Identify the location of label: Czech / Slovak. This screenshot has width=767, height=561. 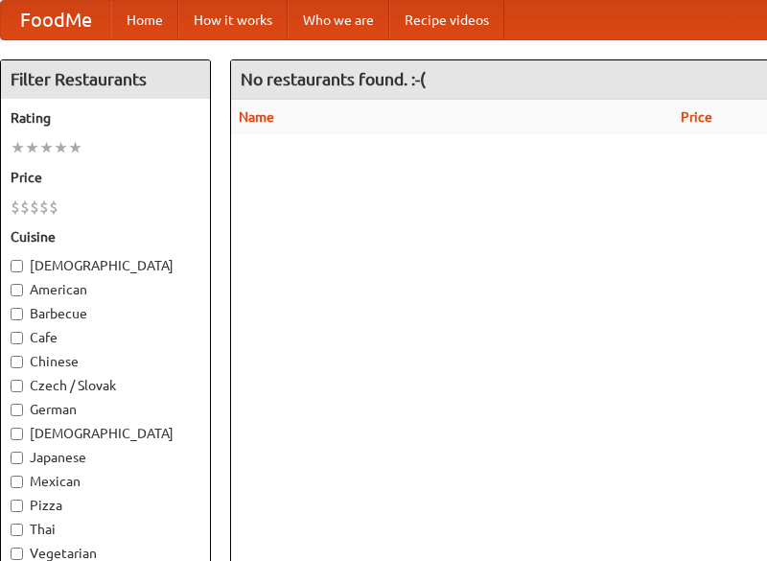
(105, 385).